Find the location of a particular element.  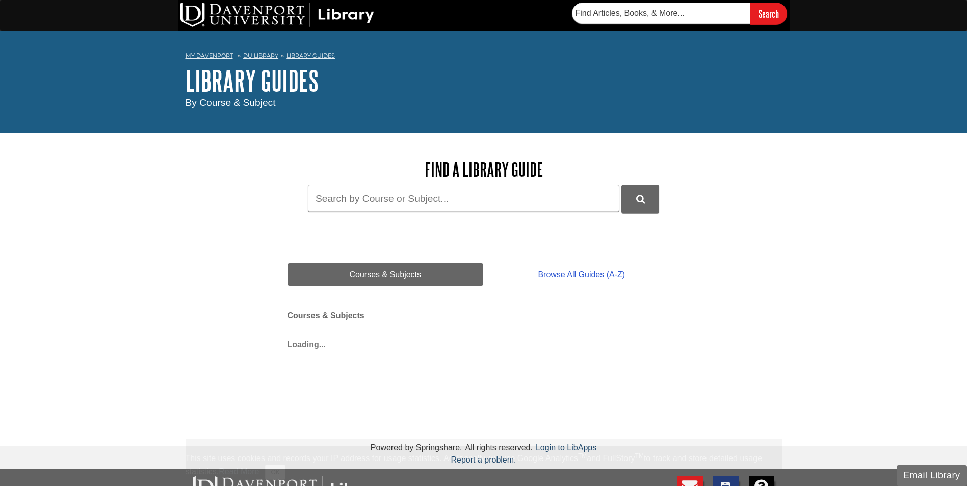

button: Close is located at coordinates (275, 472).